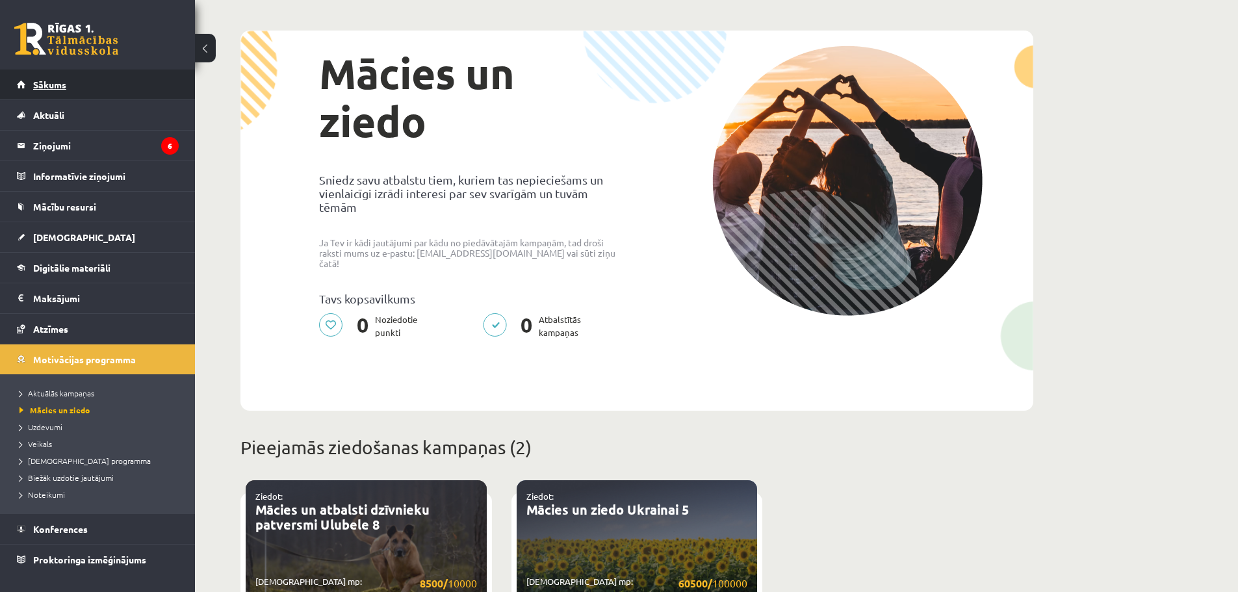 Image resolution: width=1238 pixels, height=592 pixels. Describe the element at coordinates (473, 97) in the screenshot. I see `h1: Mācies un ziedo` at that location.